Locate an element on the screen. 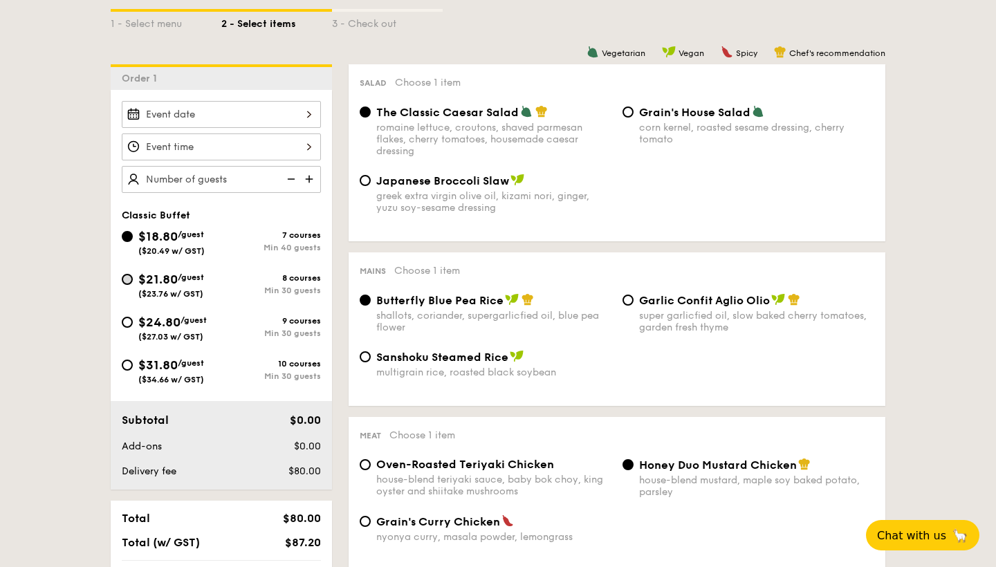 This screenshot has height=567, width=996. input: The Classic Caesar Saladromaine lettuce, croutons, shaved parmesan flakes, cherry tomatoes, house... is located at coordinates (365, 112).